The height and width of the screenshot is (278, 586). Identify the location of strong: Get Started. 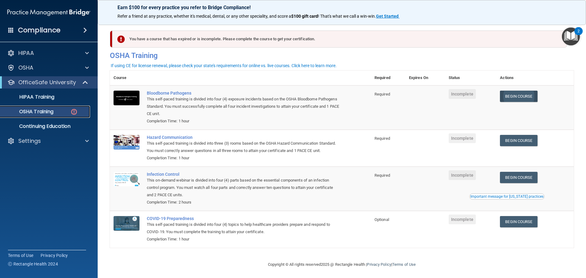
(388, 16).